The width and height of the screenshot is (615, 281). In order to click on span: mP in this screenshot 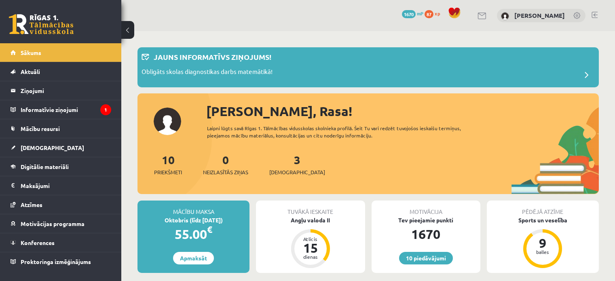, I will do `click(420, 13)`.